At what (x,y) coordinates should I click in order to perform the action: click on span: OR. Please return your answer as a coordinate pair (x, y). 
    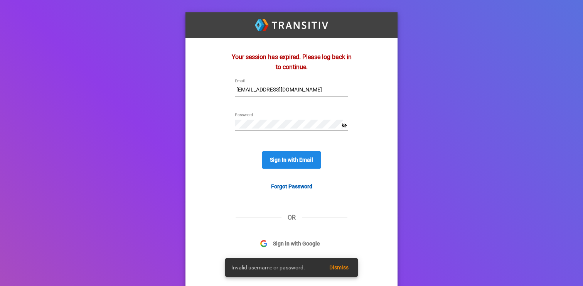
    Looking at the image, I should click on (292, 217).